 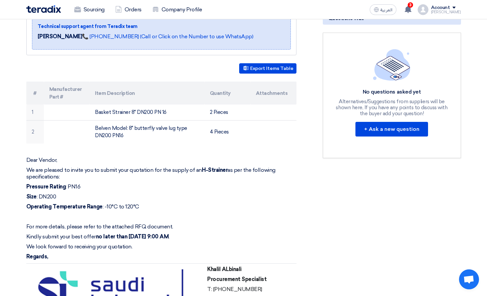 What do you see at coordinates (161, 160) in the screenshot?
I see `p: Dear Vendor,` at bounding box center [161, 160].